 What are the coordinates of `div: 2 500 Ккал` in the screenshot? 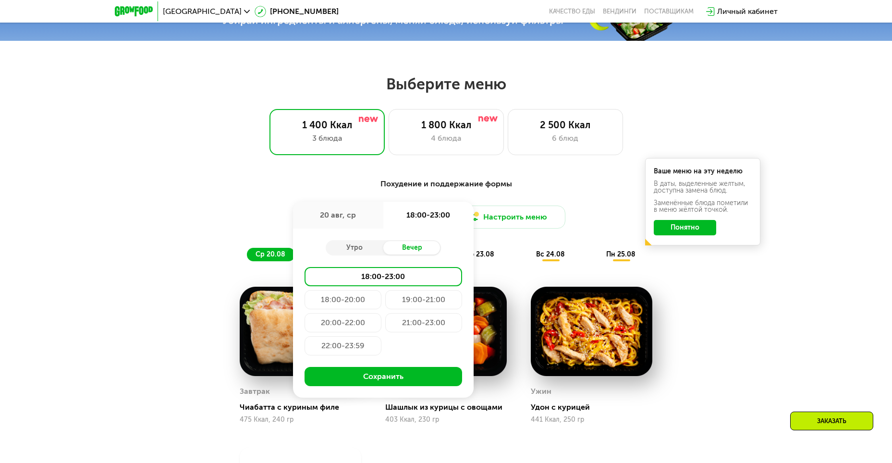 It's located at (566, 125).